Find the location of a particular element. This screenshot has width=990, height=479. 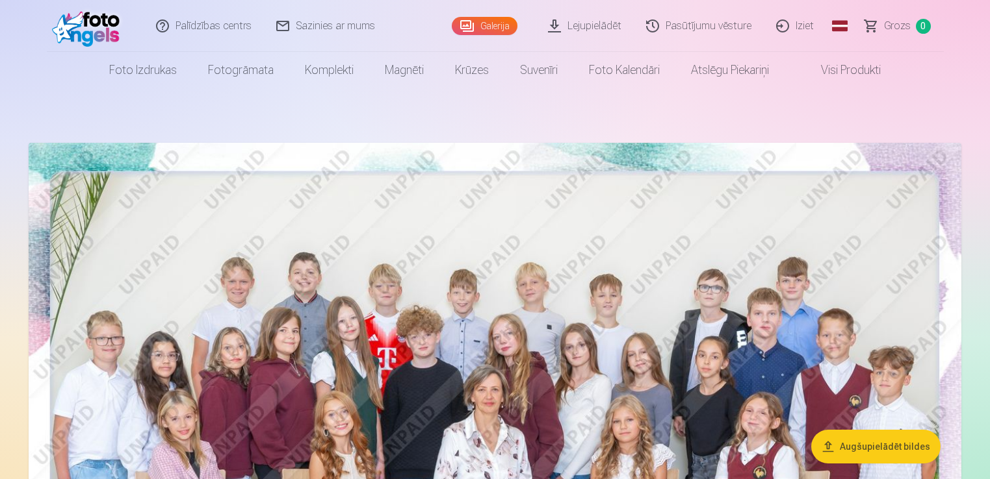

button: Augšupielādēt bildes is located at coordinates (875, 447).